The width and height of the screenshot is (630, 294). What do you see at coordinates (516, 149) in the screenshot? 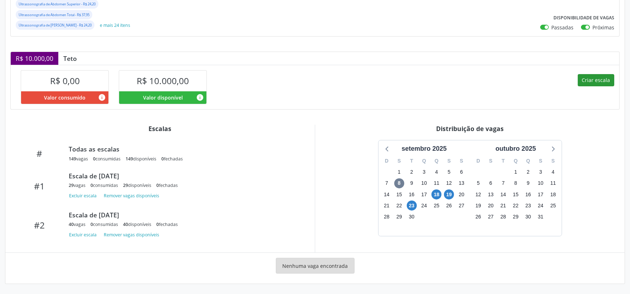
I see `div: outubro 2025` at bounding box center [516, 149].